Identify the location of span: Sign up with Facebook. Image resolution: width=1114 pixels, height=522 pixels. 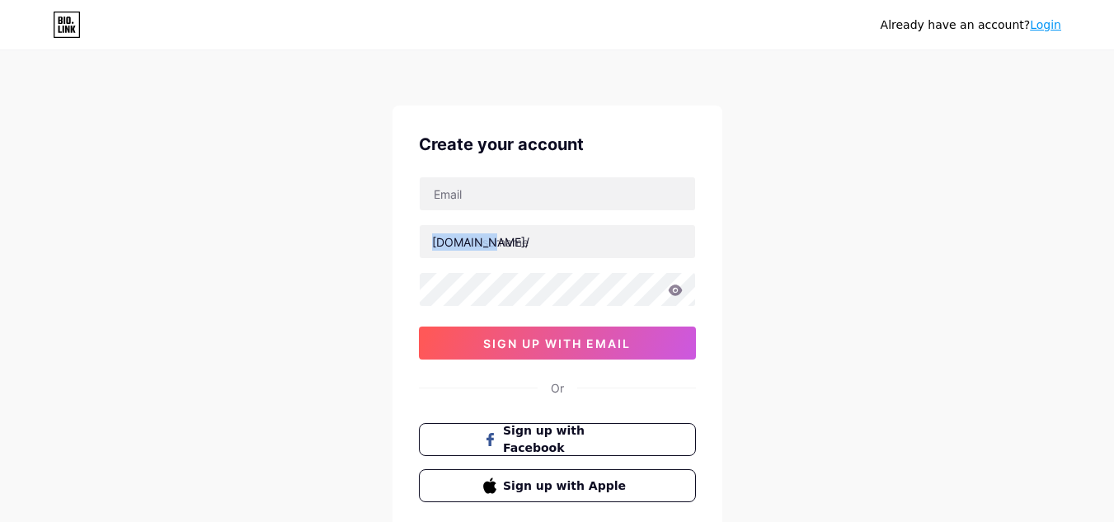
(566, 439).